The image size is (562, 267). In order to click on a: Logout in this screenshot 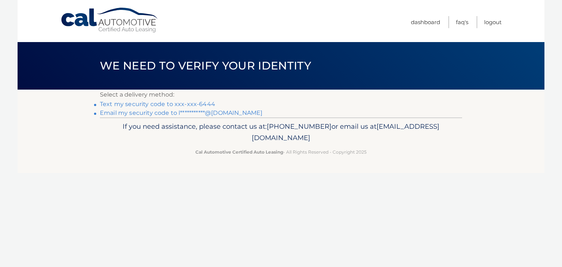, I will do `click(493, 22)`.